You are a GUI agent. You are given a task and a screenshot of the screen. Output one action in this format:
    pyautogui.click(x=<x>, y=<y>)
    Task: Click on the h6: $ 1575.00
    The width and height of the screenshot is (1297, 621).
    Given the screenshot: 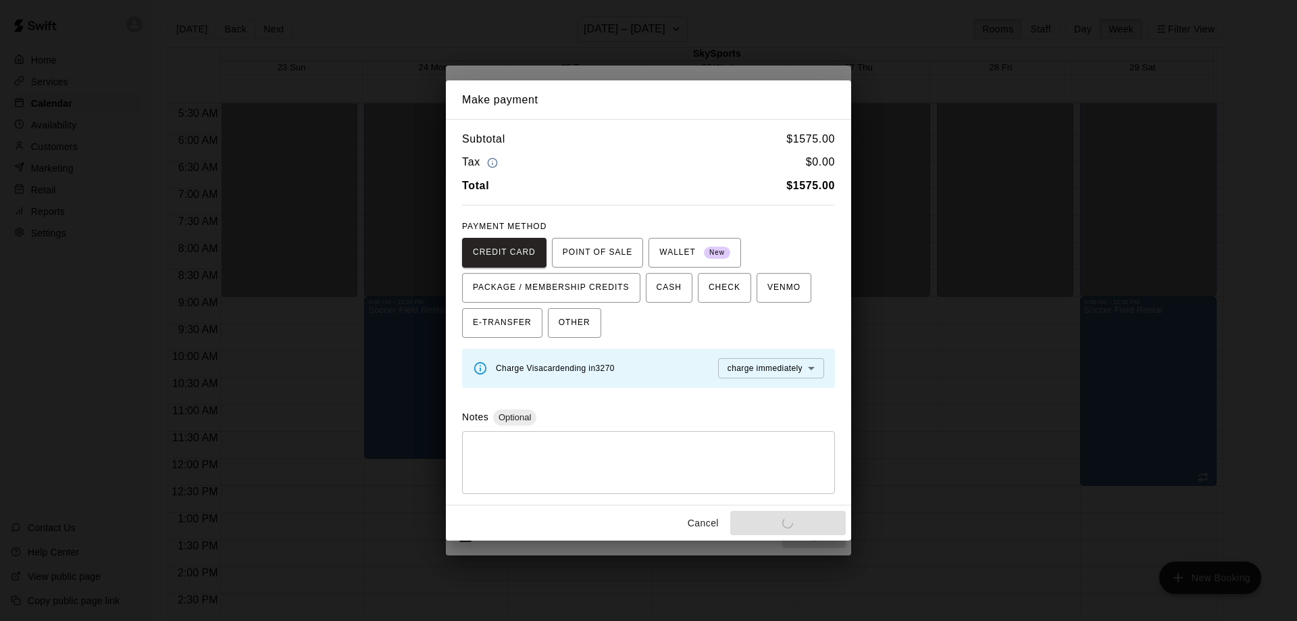 What is the action you would take?
    pyautogui.click(x=811, y=139)
    